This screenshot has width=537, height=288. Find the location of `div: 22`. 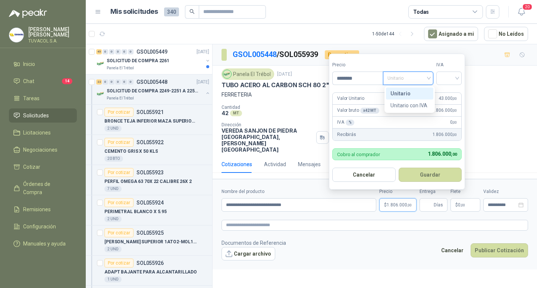

div: 22 is located at coordinates (99, 82).